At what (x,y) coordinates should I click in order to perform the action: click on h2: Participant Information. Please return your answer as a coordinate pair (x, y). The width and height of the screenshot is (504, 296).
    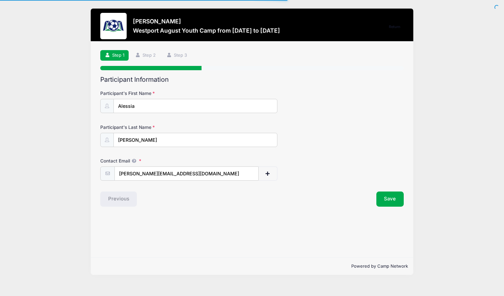
    Looking at the image, I should click on (252, 79).